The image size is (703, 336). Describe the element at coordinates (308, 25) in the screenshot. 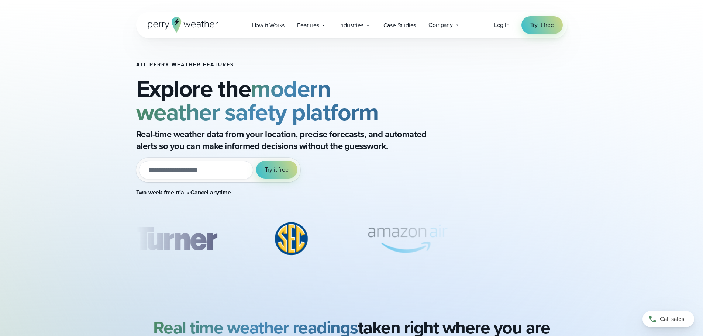

I see `span: Features` at that location.